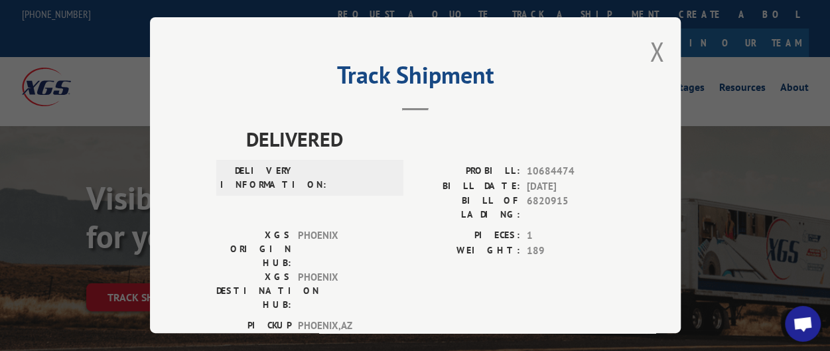 Image resolution: width=830 pixels, height=351 pixels. What do you see at coordinates (257, 178) in the screenshot?
I see `label: DELIVERY INFORMATION:` at bounding box center [257, 178].